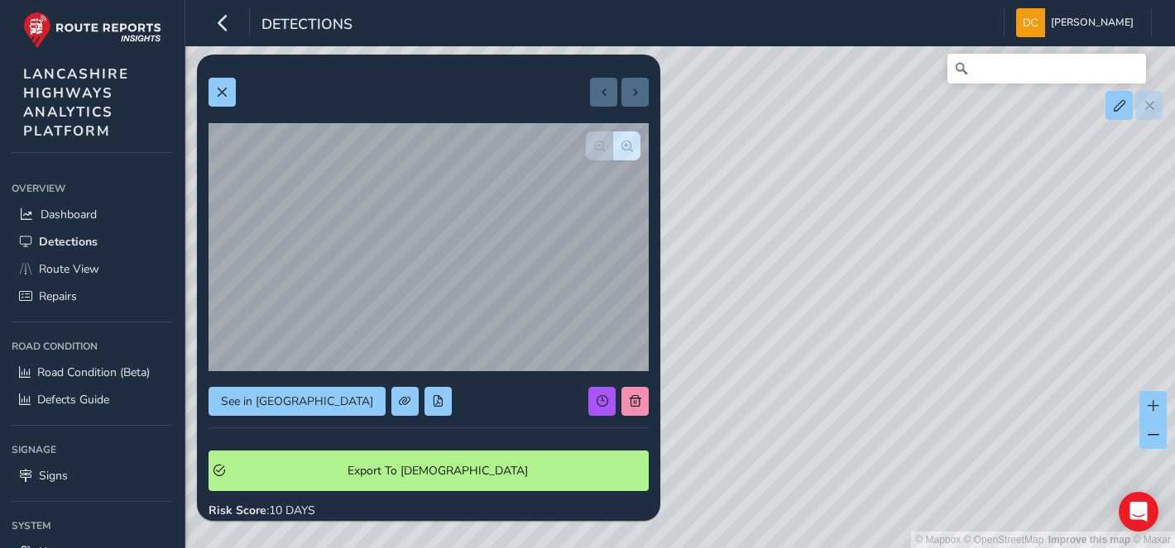 This screenshot has width=1175, height=548. I want to click on a: Road Condition (Beta), so click(92, 372).